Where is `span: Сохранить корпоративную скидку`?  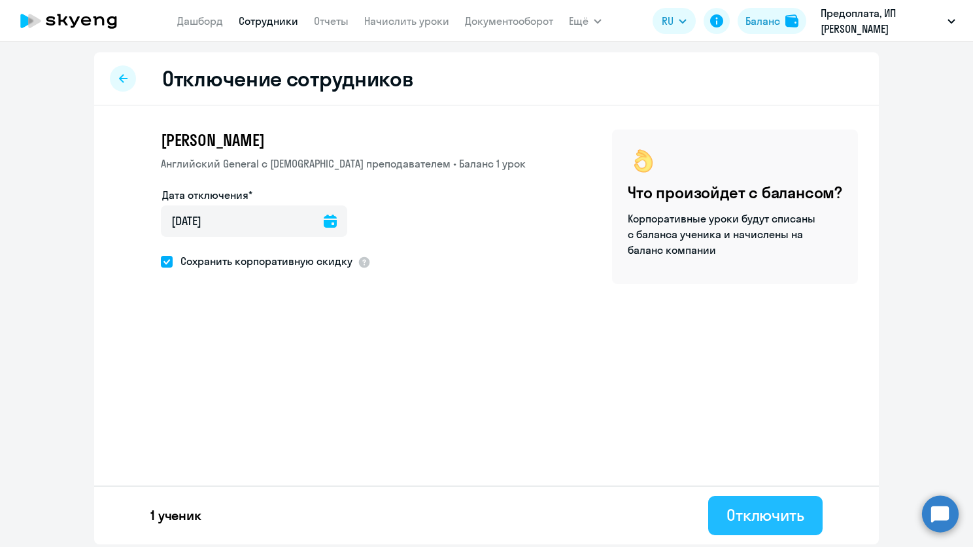
span: Сохранить корпоративную скидку is located at coordinates (262, 261).